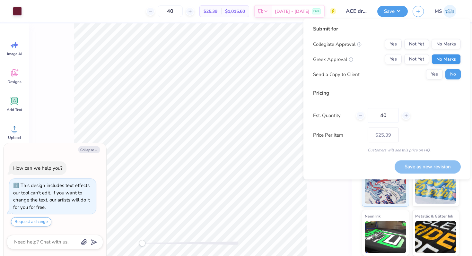  What do you see at coordinates (14, 82) in the screenshot?
I see `span: Designs` at bounding box center [14, 82].